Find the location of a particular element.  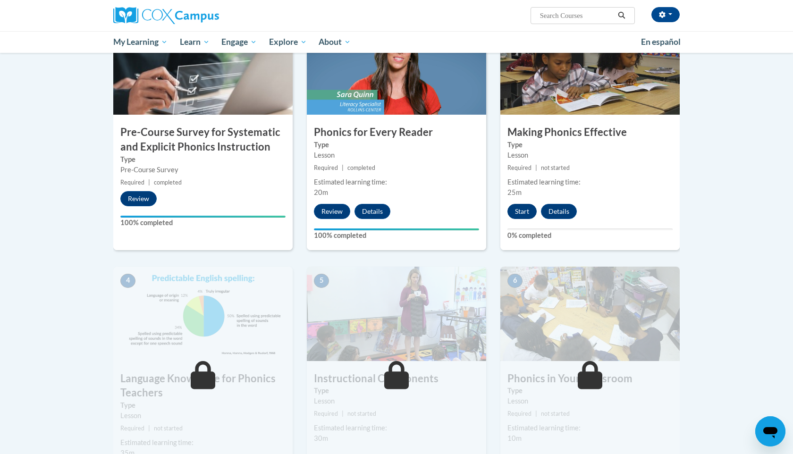

span: Engage is located at coordinates (239, 42).